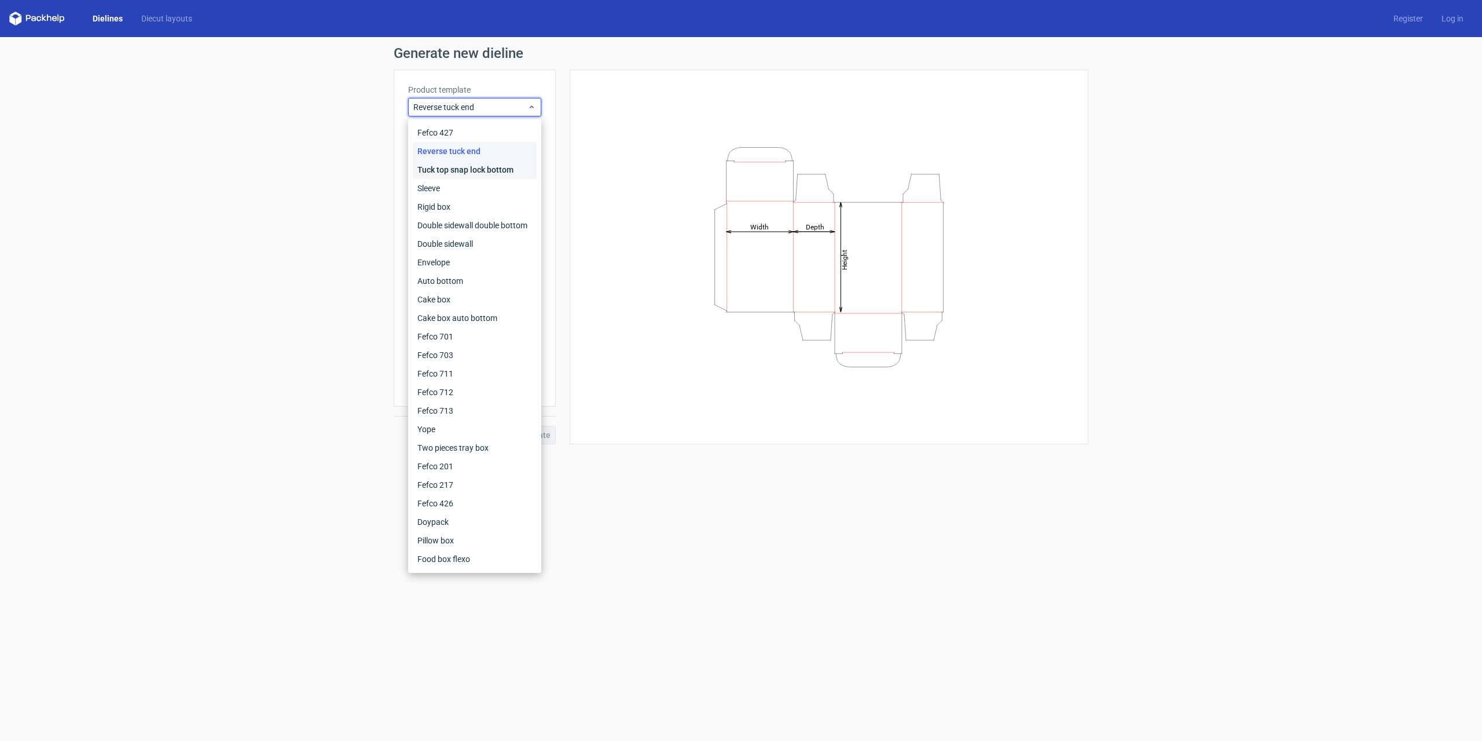 The image size is (1482, 741). I want to click on div: Fefco 217, so click(475, 485).